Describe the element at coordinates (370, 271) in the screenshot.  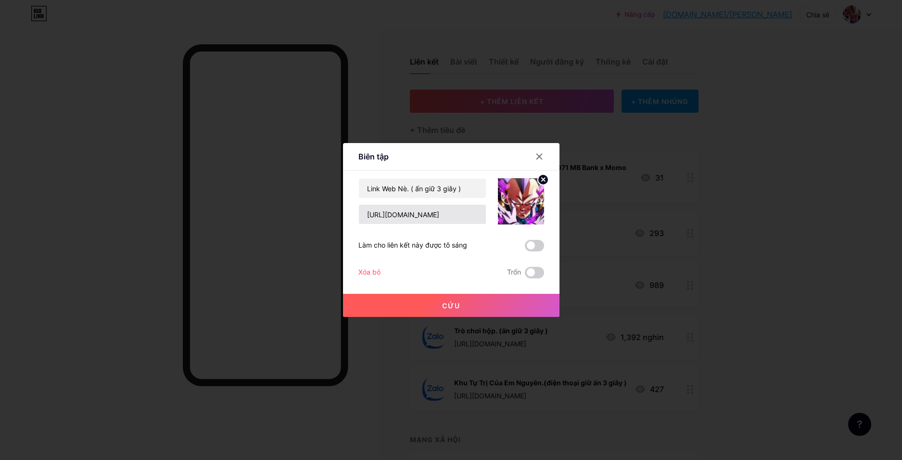
I see `font: Xóa bỏ` at that location.